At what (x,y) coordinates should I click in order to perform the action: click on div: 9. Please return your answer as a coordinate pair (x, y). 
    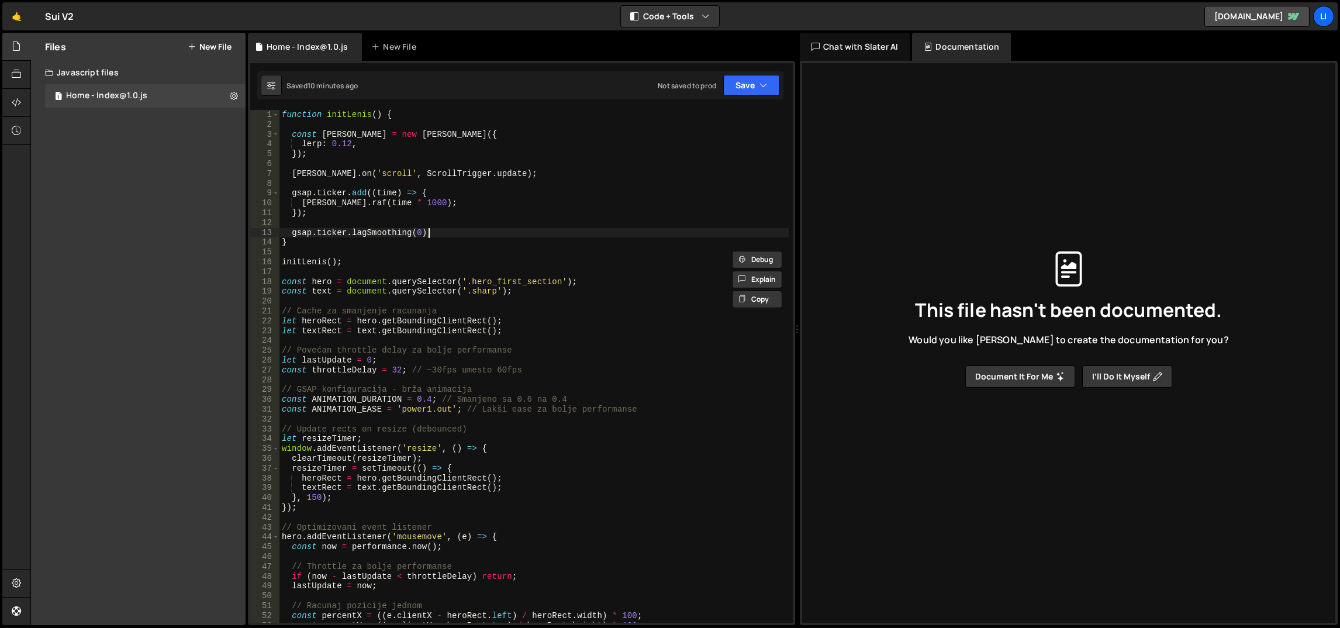
    Looking at the image, I should click on (265, 193).